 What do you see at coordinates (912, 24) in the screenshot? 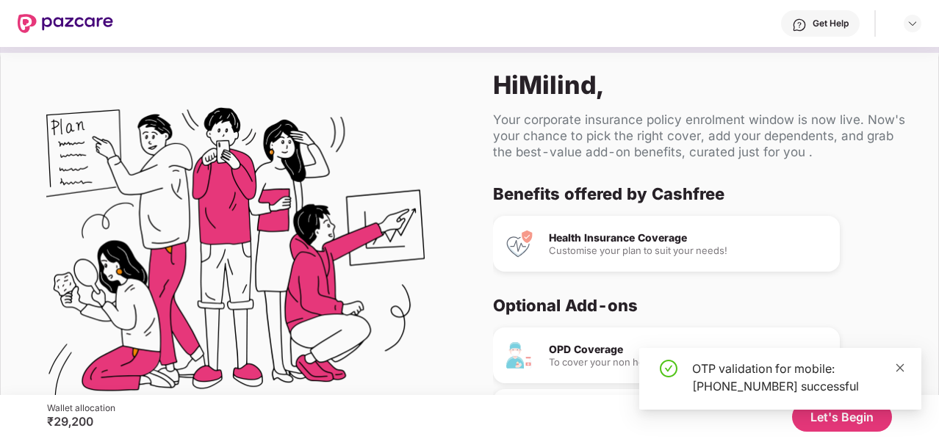
I see `img: svg+xml;base64,PHN2ZyBpZD0iRHJvcGRvd24tMzJ4MzIiIHhtbG5zPSJodHRwOi8vd3d3LnczLm9yZy8yMDAwL3N2ZyIgd2...` at bounding box center [912, 24].